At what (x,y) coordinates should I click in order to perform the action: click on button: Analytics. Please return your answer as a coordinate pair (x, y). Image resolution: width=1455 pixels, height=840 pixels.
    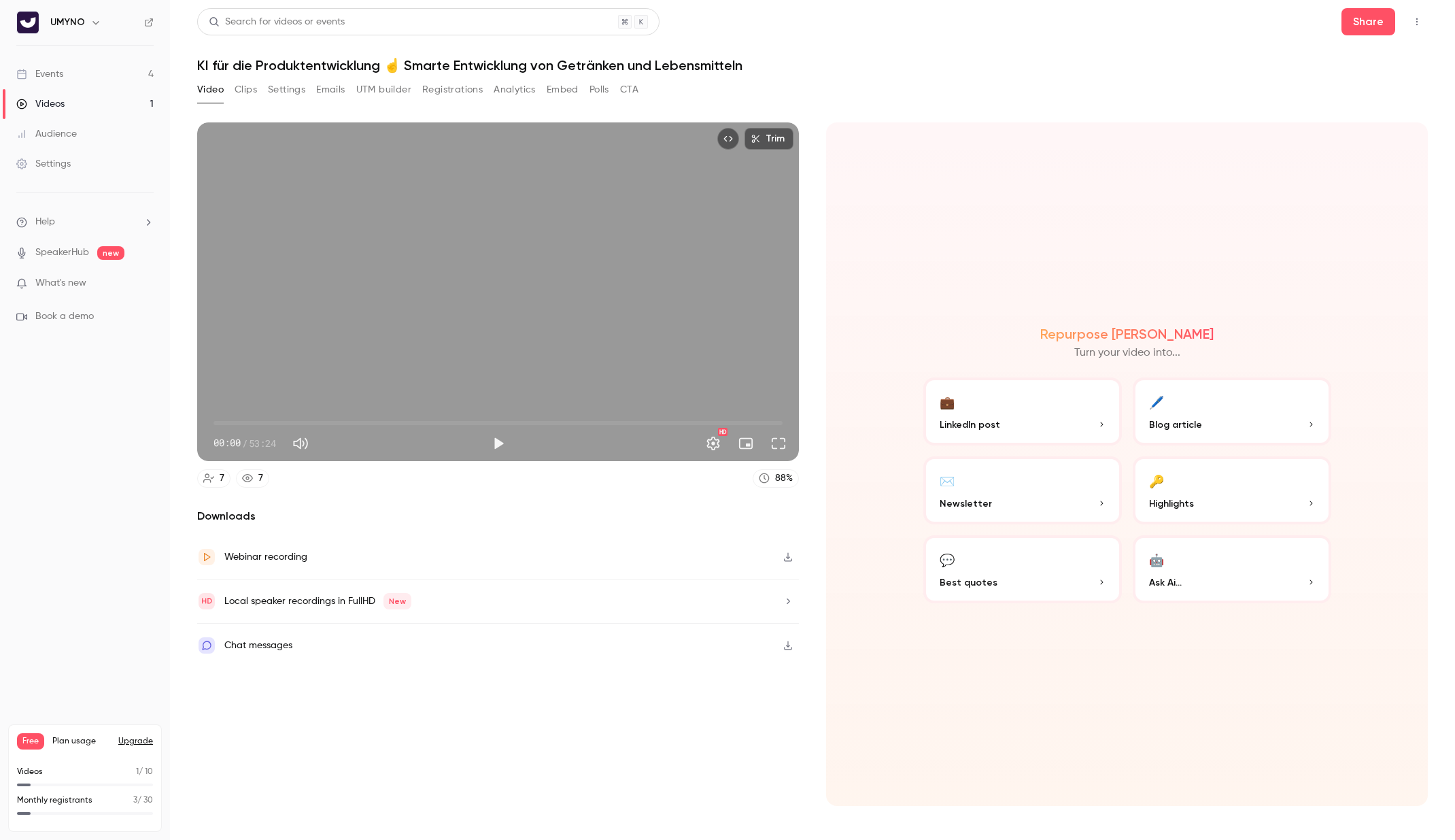
    Looking at the image, I should click on (515, 90).